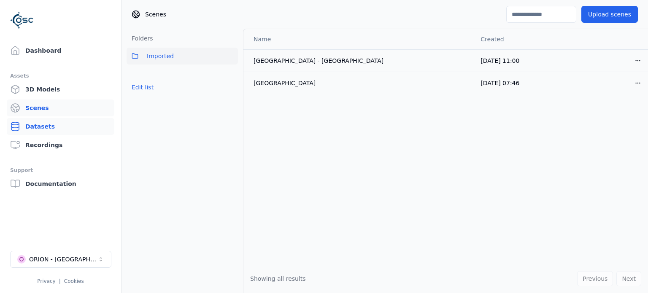 The width and height of the screenshot is (648, 293). What do you see at coordinates (278, 279) in the screenshot?
I see `span: Showing all results` at bounding box center [278, 279].